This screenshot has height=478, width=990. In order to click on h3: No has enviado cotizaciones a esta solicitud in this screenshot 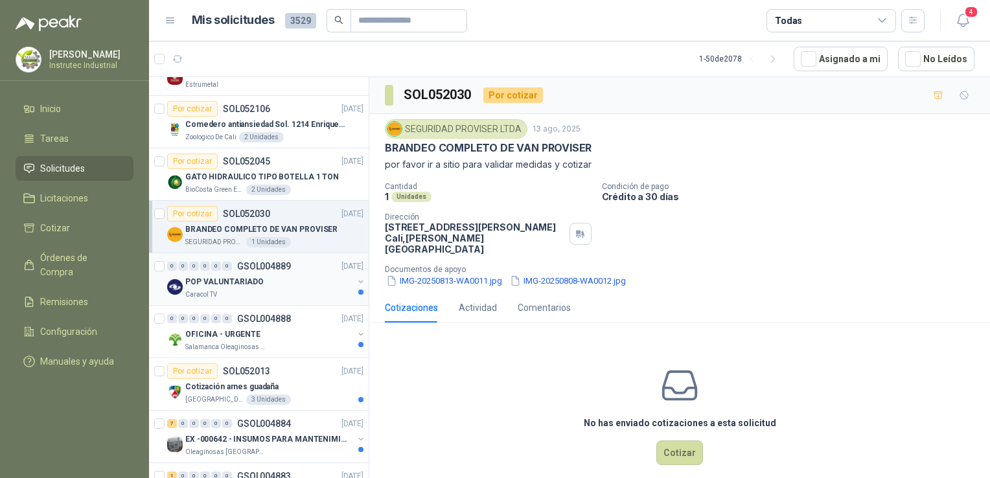, I will do `click(680, 423)`.